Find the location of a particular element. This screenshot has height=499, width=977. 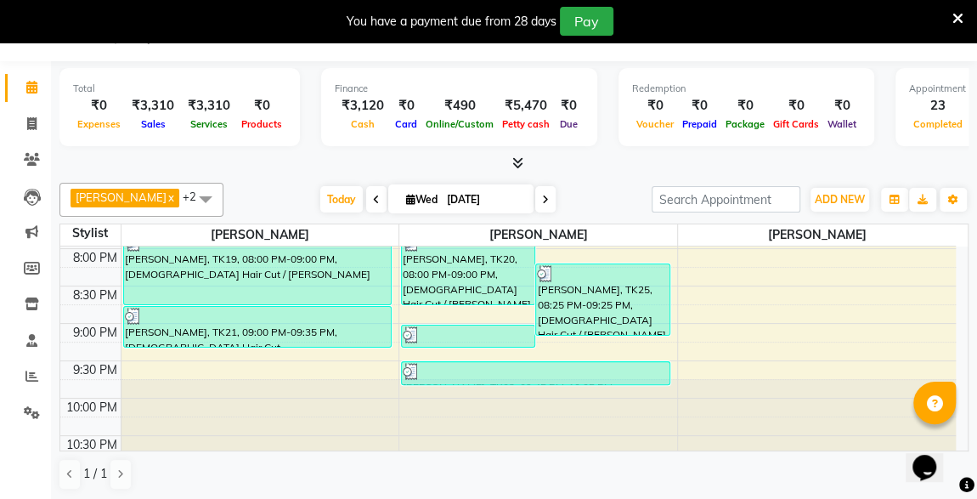

div: 10:30 PM is located at coordinates (92, 444).